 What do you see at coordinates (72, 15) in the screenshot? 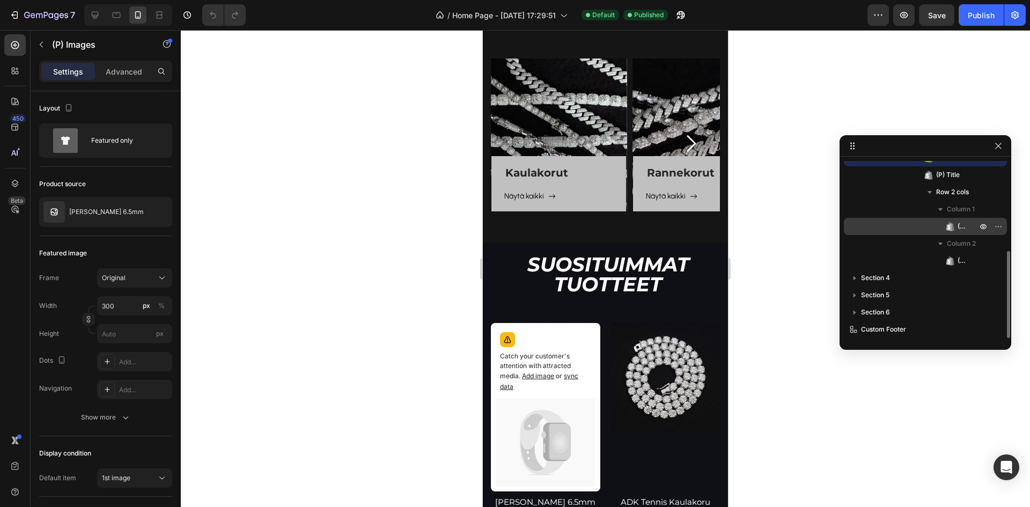
I see `p: 7` at bounding box center [72, 15].